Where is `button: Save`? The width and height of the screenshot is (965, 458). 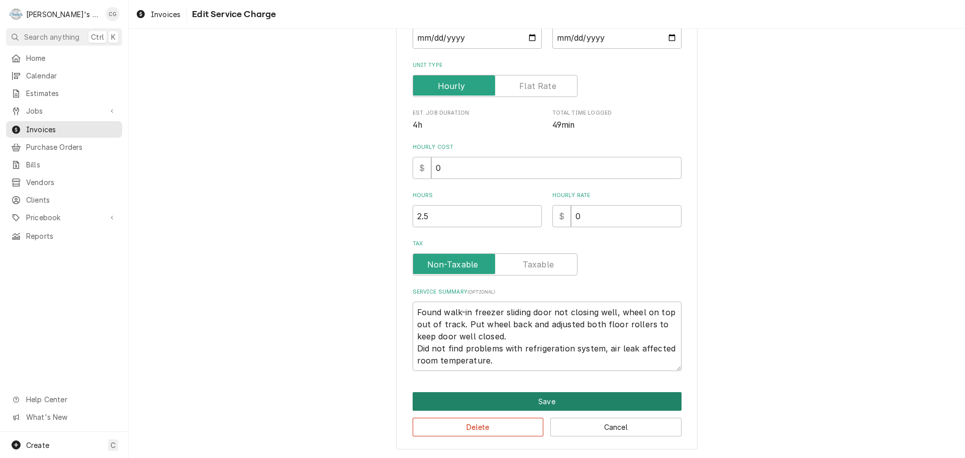
button: Save is located at coordinates (547, 401).